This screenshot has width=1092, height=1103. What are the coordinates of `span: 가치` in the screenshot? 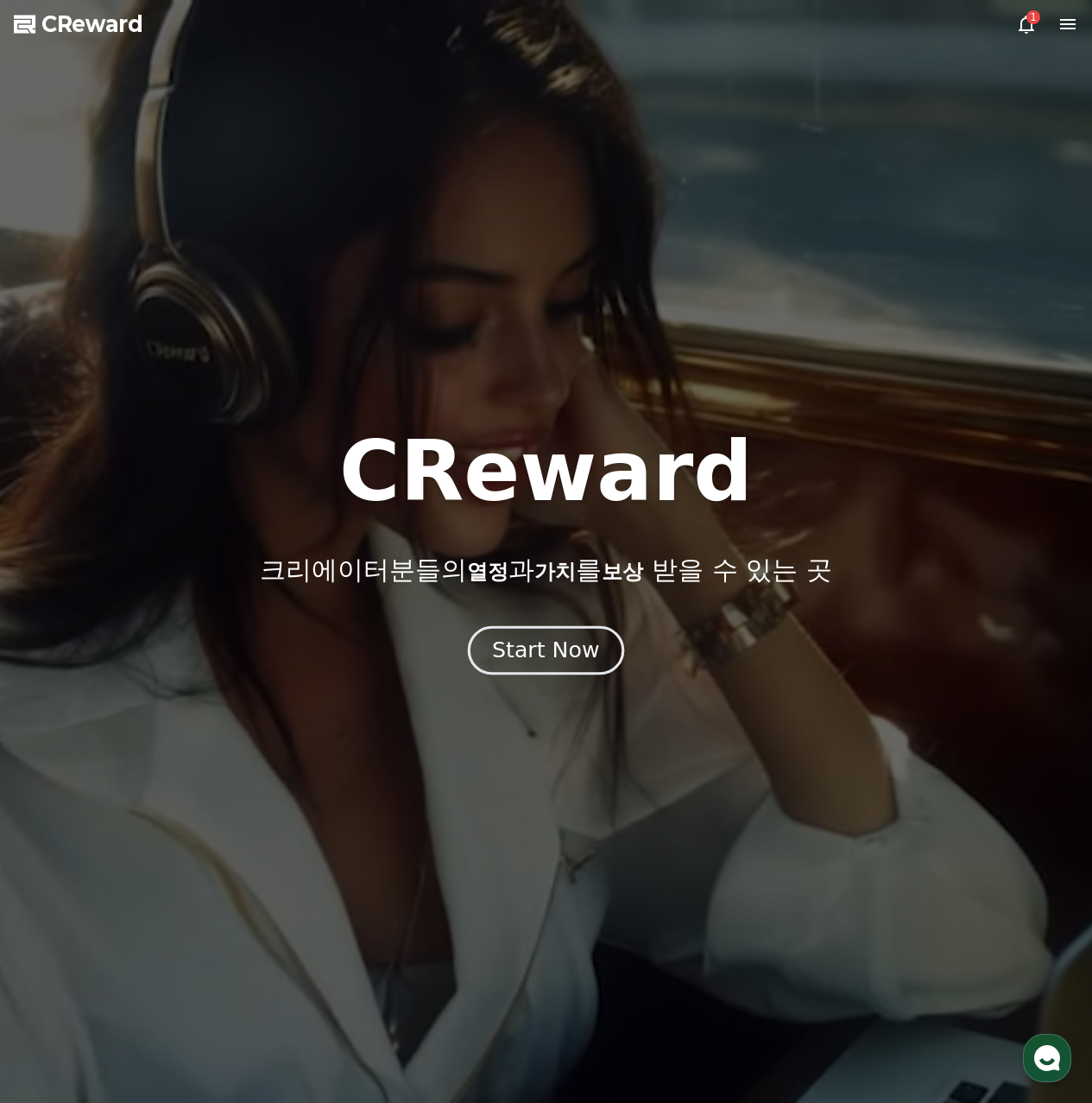 It's located at (555, 572).